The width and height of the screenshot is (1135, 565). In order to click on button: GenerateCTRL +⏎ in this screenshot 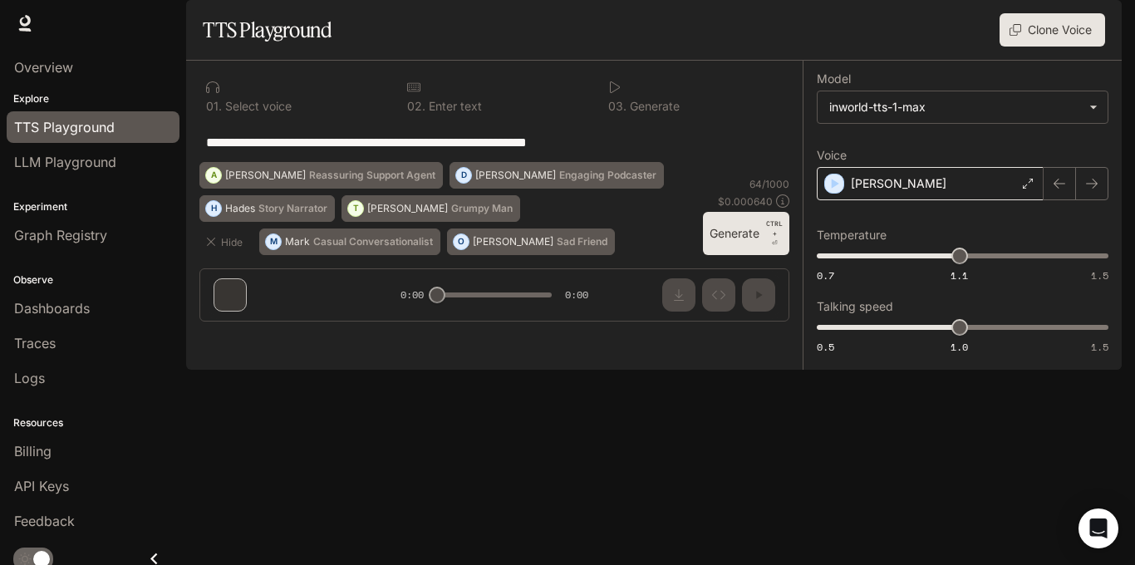, I will do `click(746, 234)`.